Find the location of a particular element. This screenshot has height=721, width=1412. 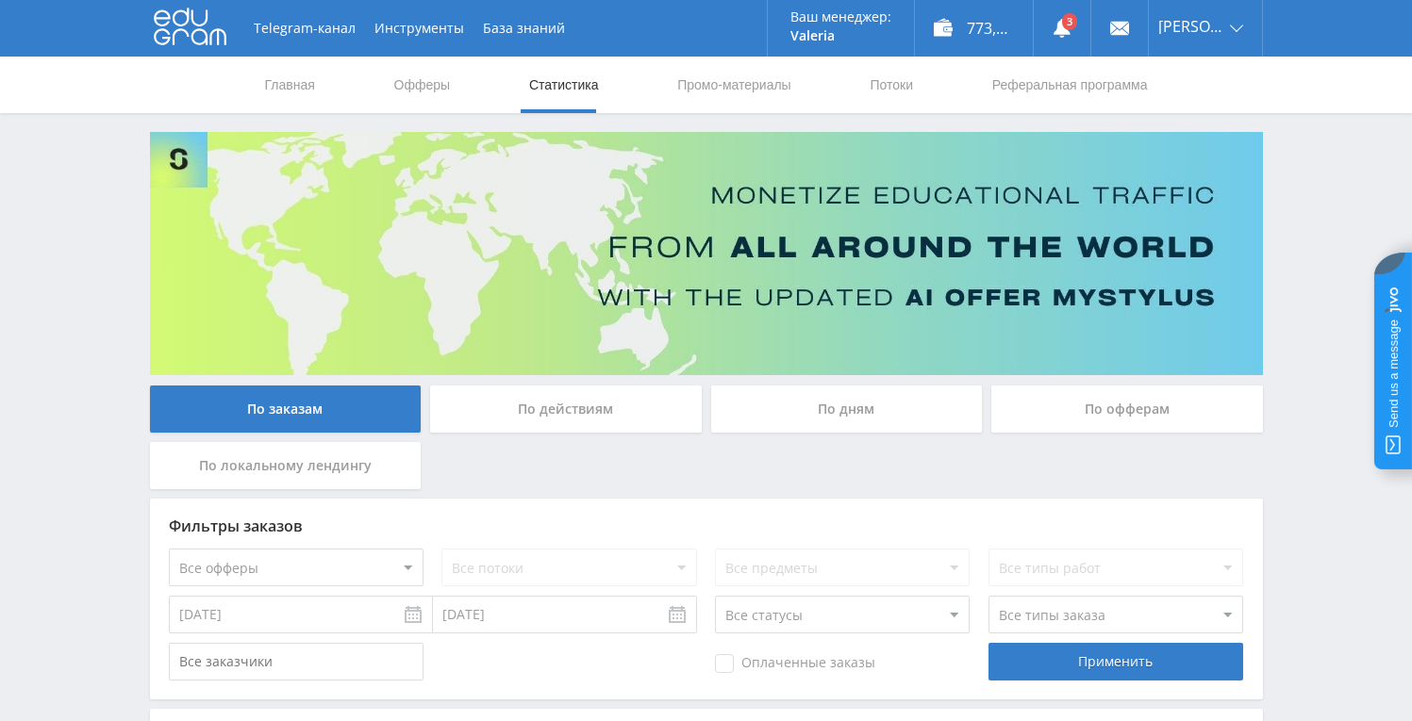

a: Потоки is located at coordinates (891, 85).